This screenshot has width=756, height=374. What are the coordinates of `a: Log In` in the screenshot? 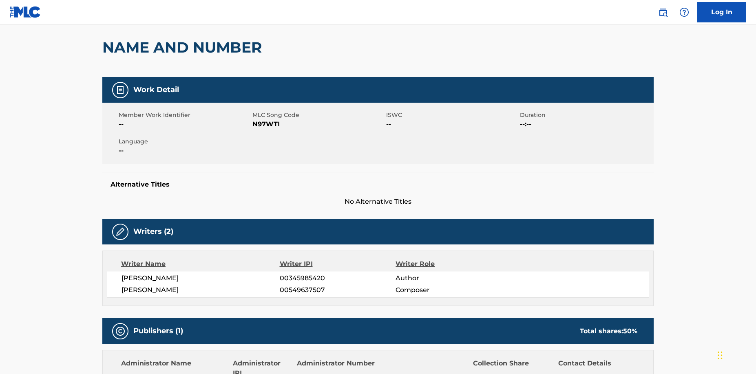 It's located at (722, 12).